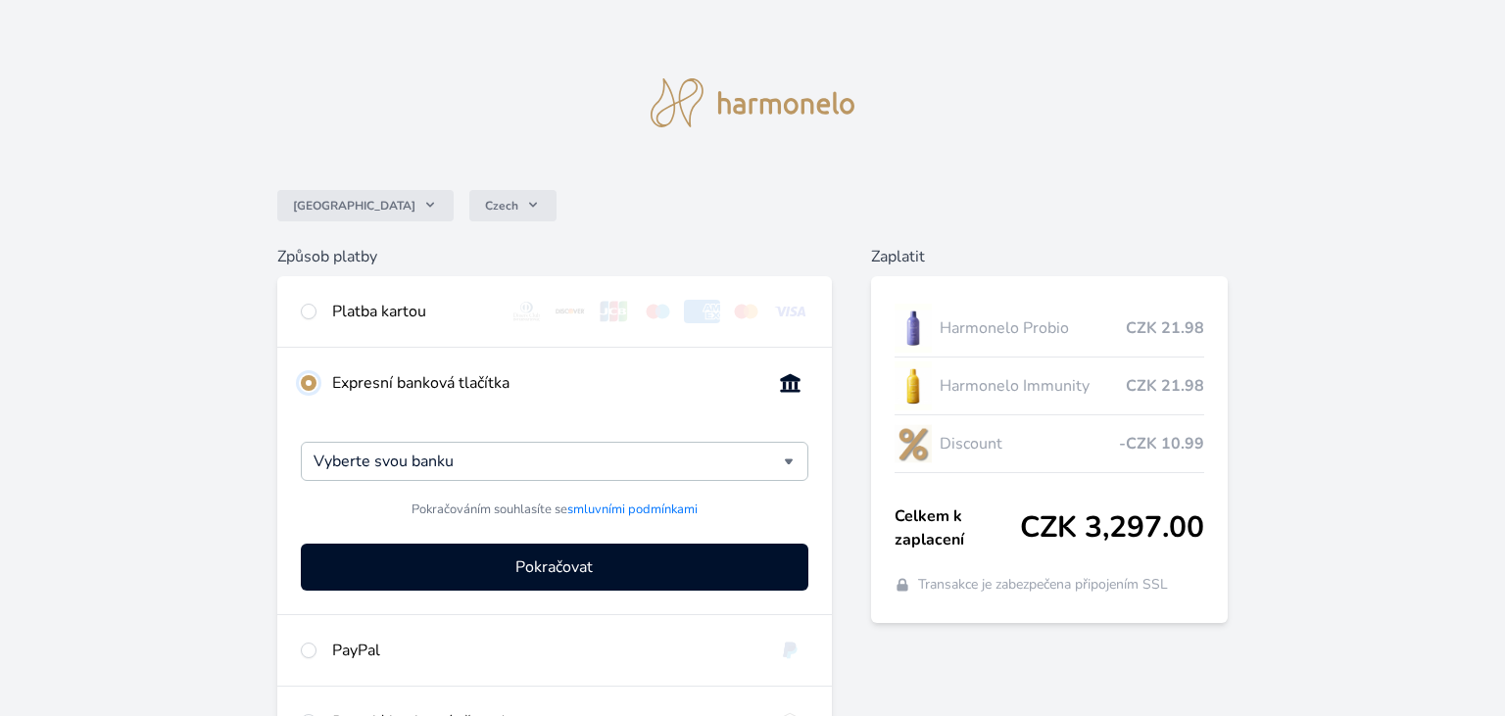  Describe the element at coordinates (544, 383) in the screenshot. I see `div: Expresní banková tlačítka` at that location.